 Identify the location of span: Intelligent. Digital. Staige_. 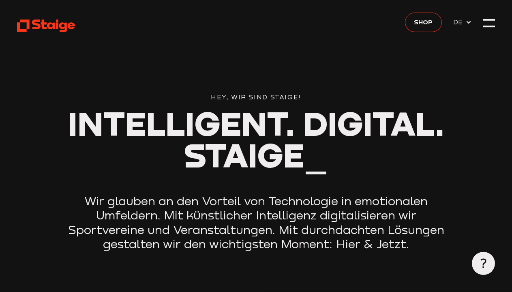
(256, 139).